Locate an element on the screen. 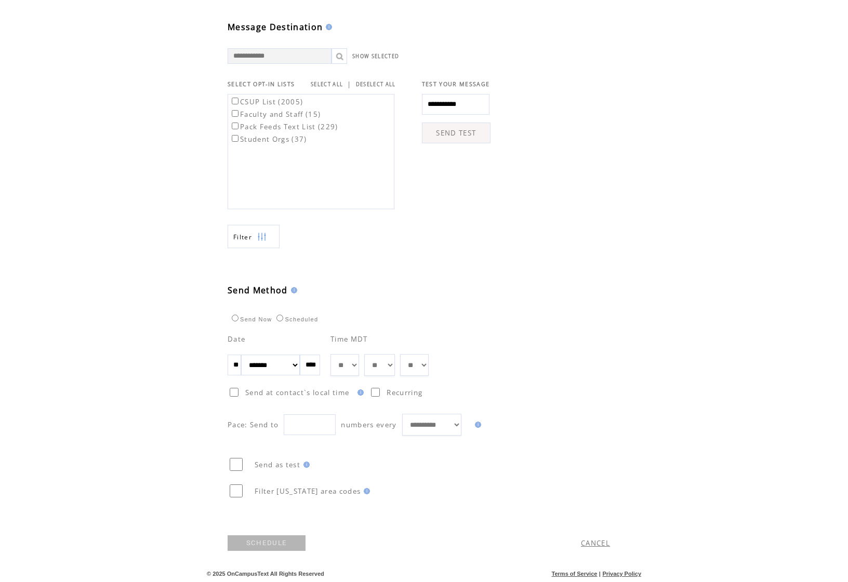 Image resolution: width=848 pixels, height=582 pixels. span: Time MDT is located at coordinates (349, 339).